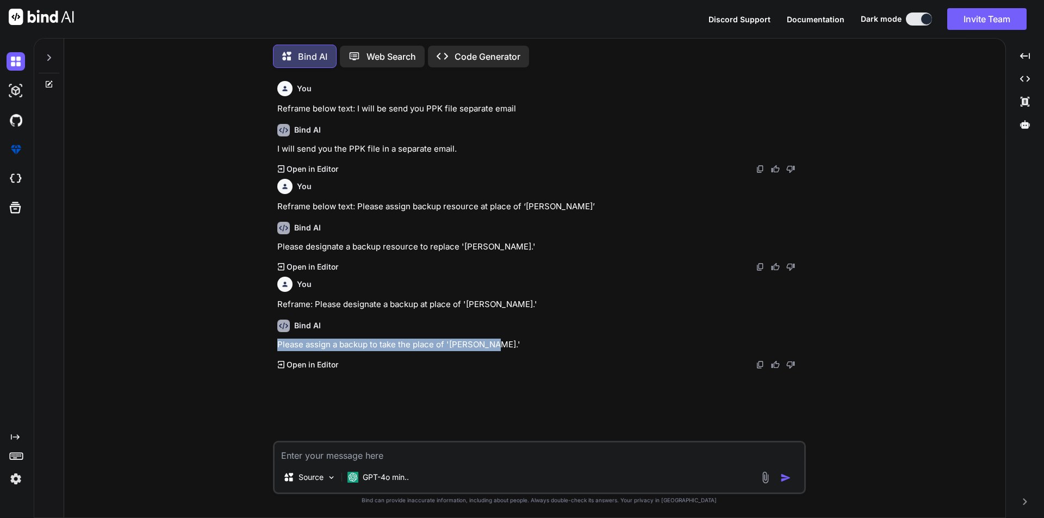 This screenshot has width=1044, height=518. I want to click on img: darkChat, so click(16, 61).